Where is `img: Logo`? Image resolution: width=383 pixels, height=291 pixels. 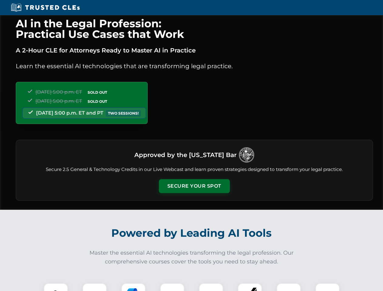
img: Logo is located at coordinates (247, 155).